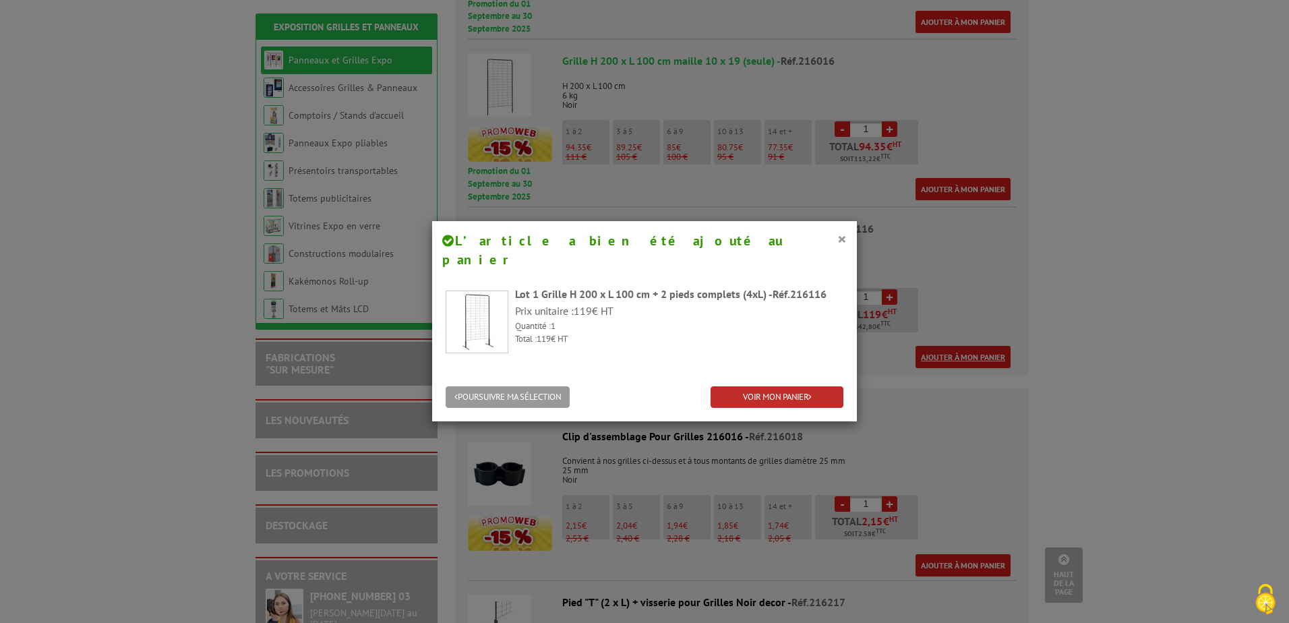 The width and height of the screenshot is (1289, 623). I want to click on span: 1, so click(553, 326).